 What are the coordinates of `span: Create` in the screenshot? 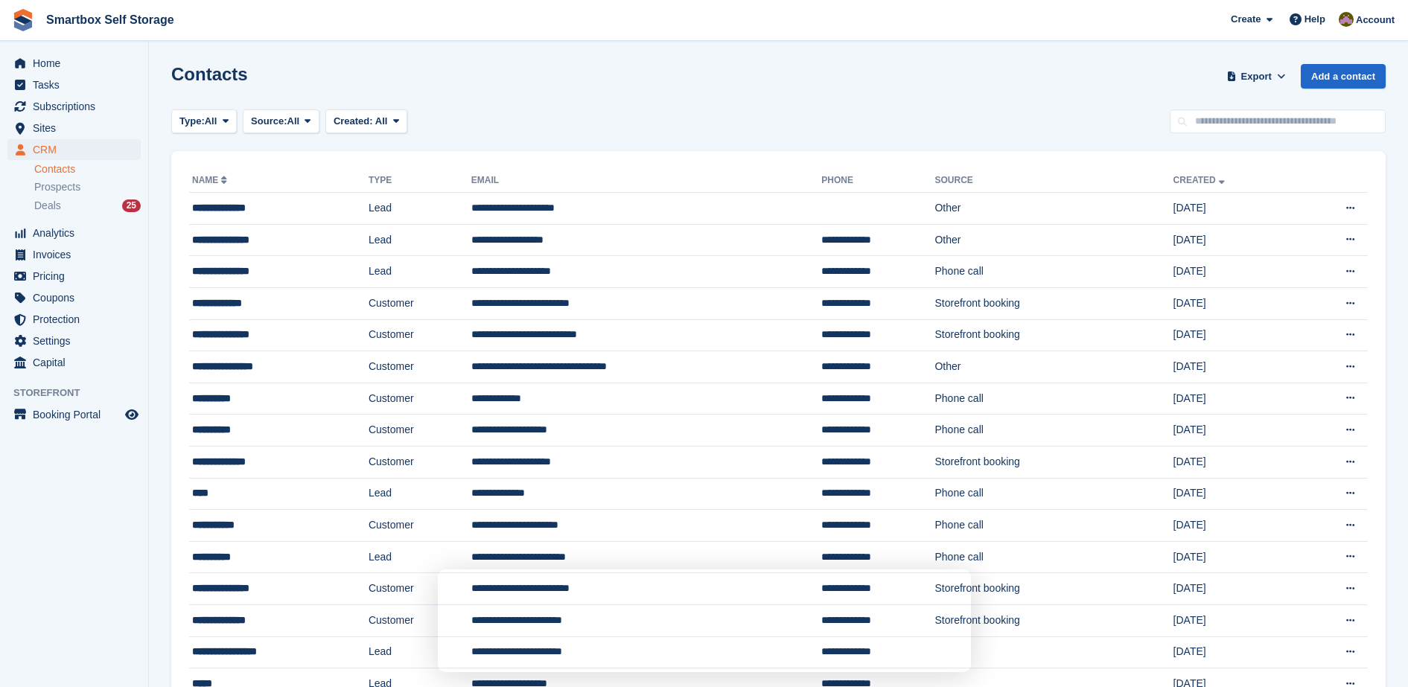 It's located at (1246, 19).